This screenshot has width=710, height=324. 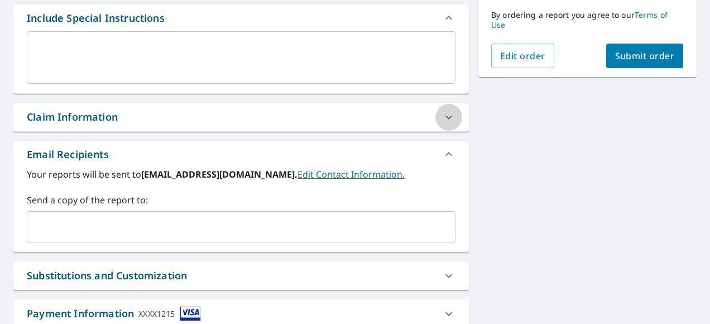 What do you see at coordinates (241, 174) in the screenshot?
I see `label: Your reports will be sent to` at bounding box center [241, 174].